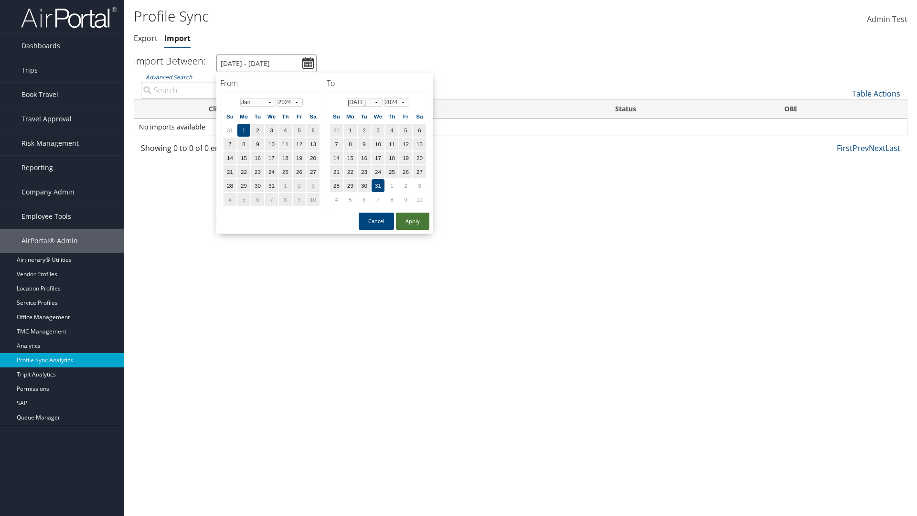 This screenshot has width=917, height=516. What do you see at coordinates (887, 19) in the screenshot?
I see `span: Admin Test` at bounding box center [887, 19].